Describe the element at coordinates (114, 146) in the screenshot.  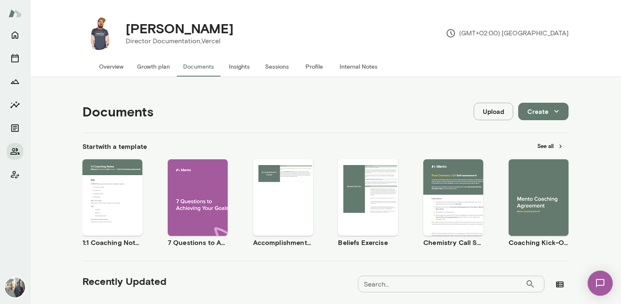
I see `h6: Start with a template` at that location.